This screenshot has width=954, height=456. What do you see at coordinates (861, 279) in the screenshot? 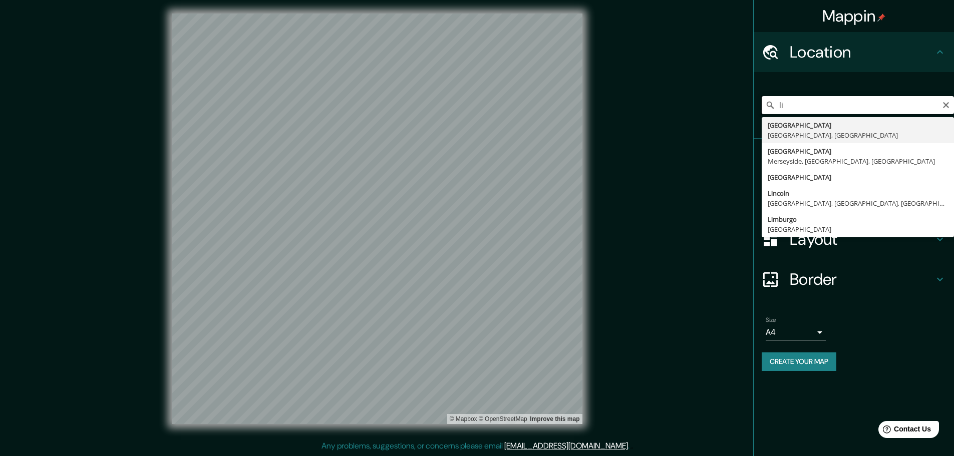
I see `h4: Border` at bounding box center [861, 279].